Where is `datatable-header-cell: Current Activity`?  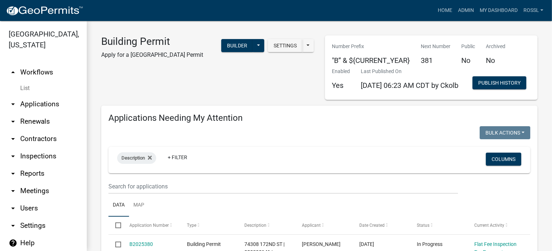
datatable-header-cell: Current Activity is located at coordinates (496, 225).